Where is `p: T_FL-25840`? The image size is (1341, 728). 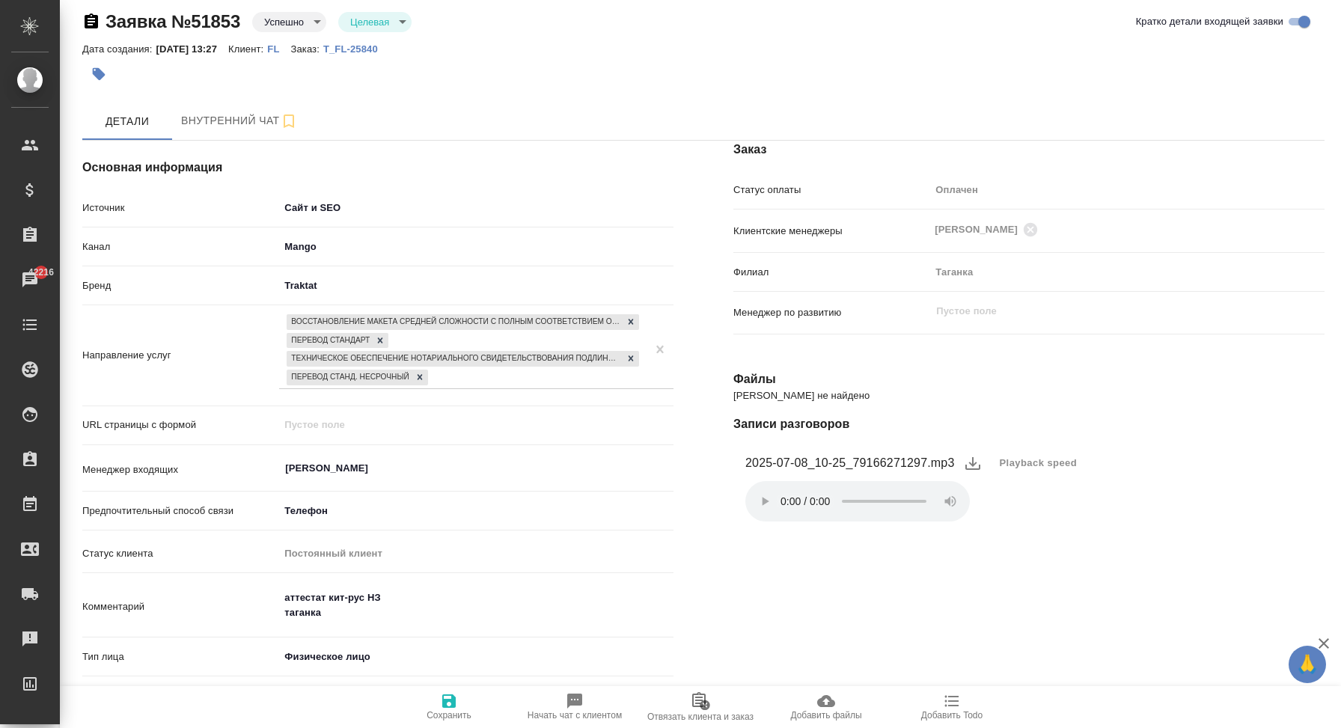
p: T_FL-25840 is located at coordinates (356, 49).